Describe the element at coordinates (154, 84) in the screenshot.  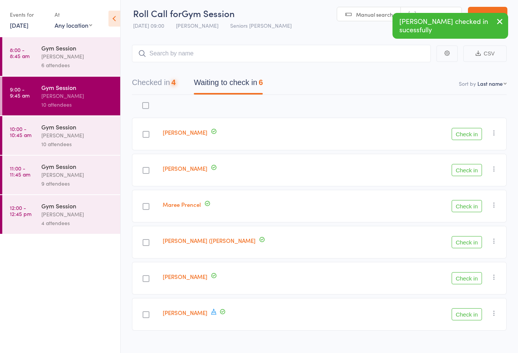
I see `button: Checked in4` at that location.